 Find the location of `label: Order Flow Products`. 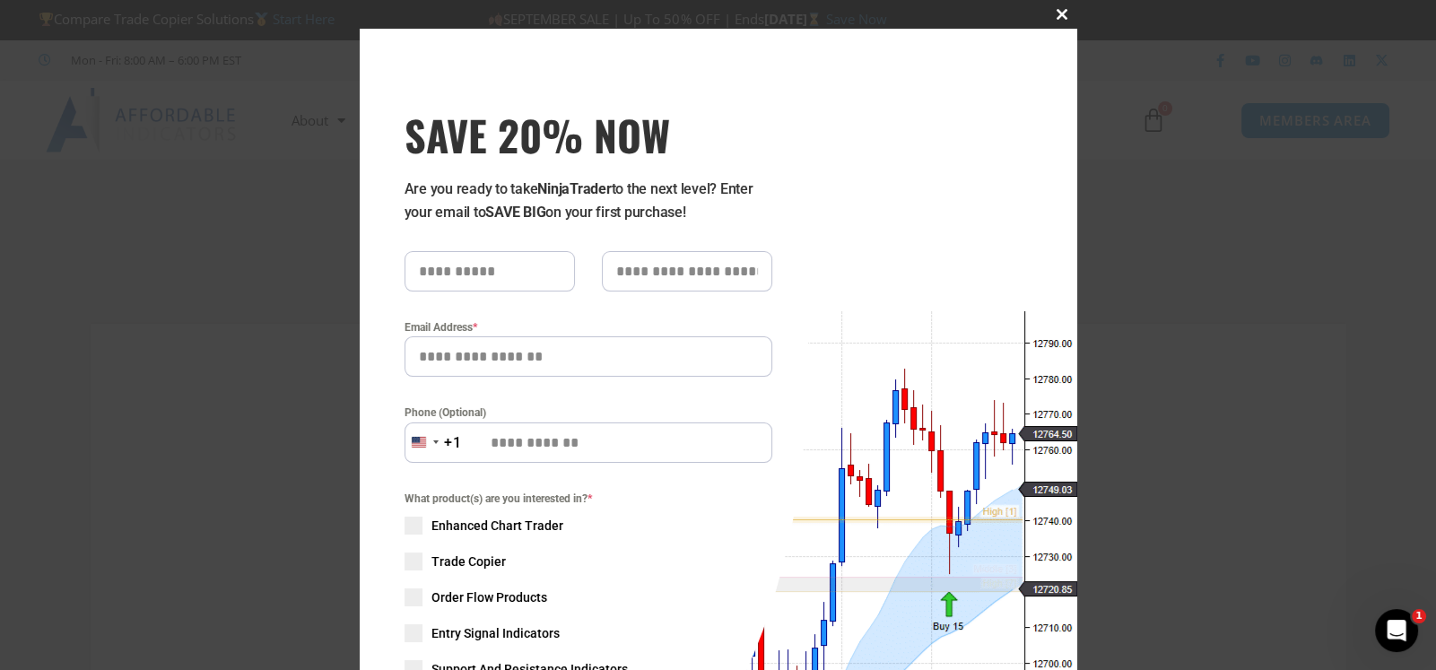

label: Order Flow Products is located at coordinates (589, 598).